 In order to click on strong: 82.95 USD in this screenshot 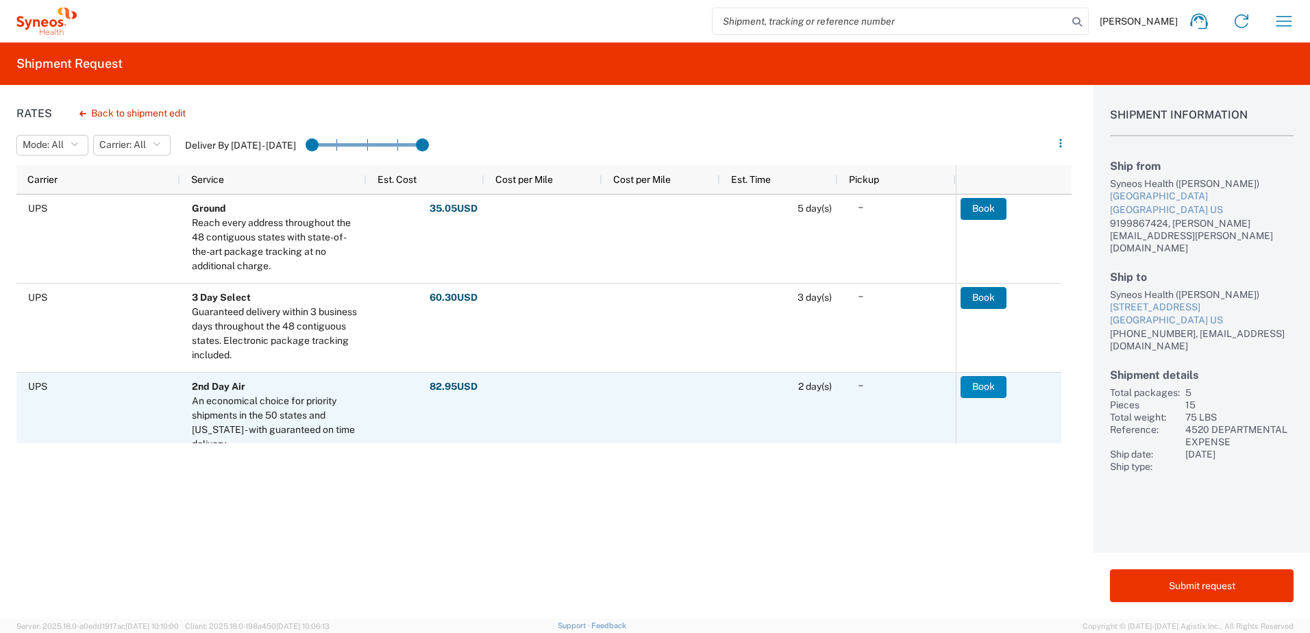, I will do `click(454, 387)`.